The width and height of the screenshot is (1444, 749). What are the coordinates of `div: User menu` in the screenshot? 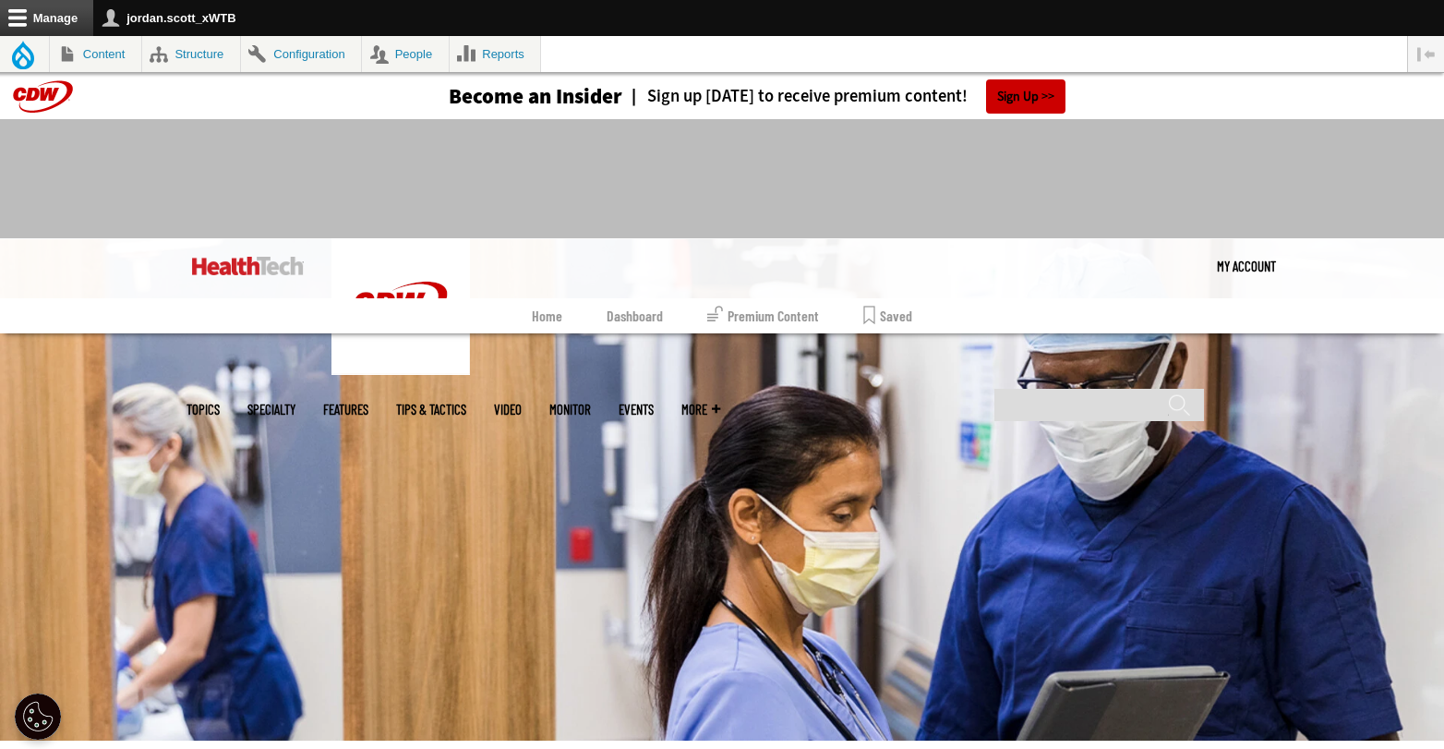 It's located at (1247, 266).